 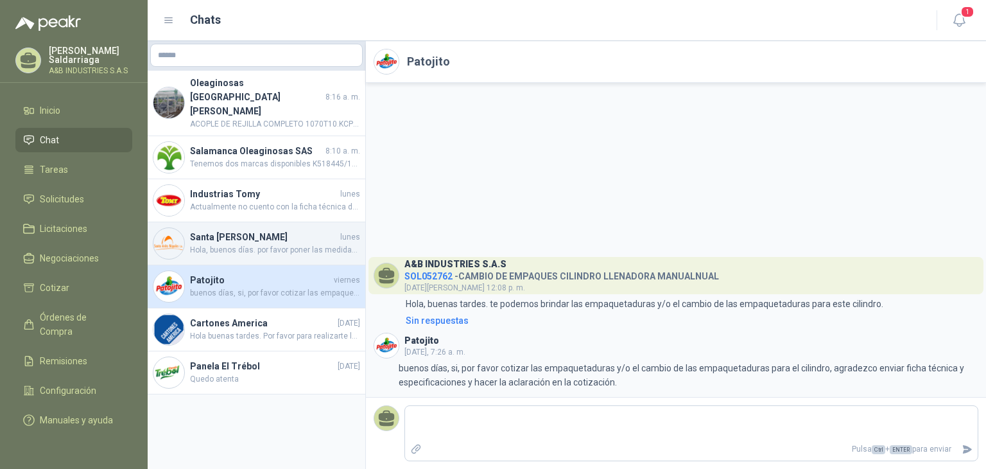 I want to click on h2: Patojito, so click(x=428, y=62).